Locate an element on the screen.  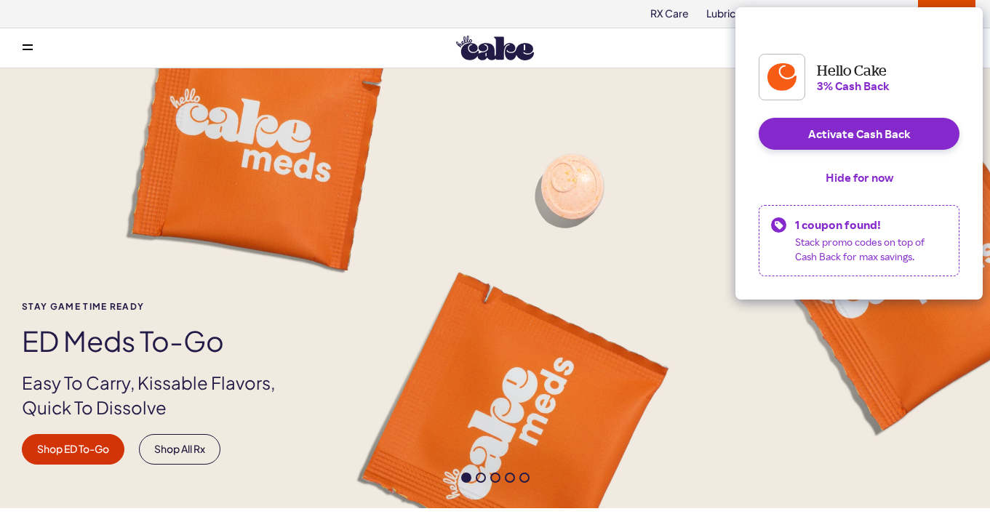
span: Stay Game time ready is located at coordinates (161, 306).